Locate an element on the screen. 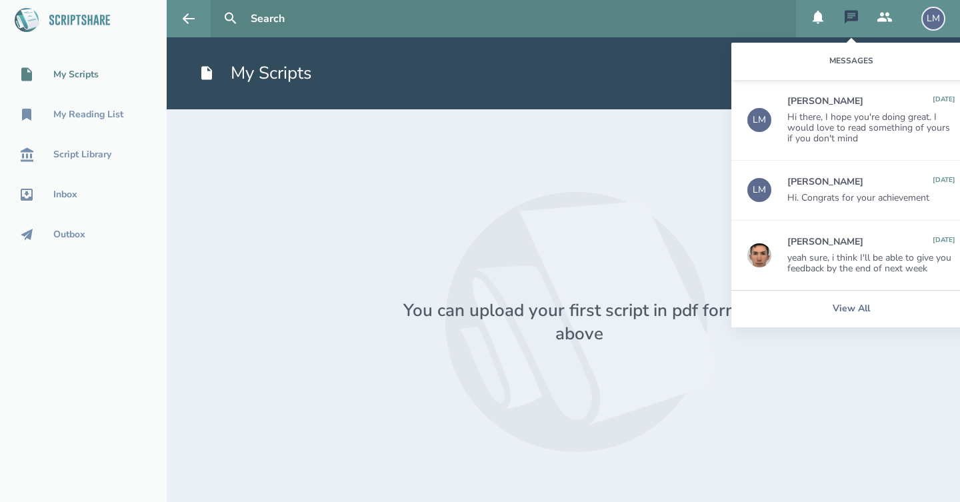 The width and height of the screenshot is (960, 502). div: Friday, September 12, 2025 at 1:23:01 PM is located at coordinates (944, 101).